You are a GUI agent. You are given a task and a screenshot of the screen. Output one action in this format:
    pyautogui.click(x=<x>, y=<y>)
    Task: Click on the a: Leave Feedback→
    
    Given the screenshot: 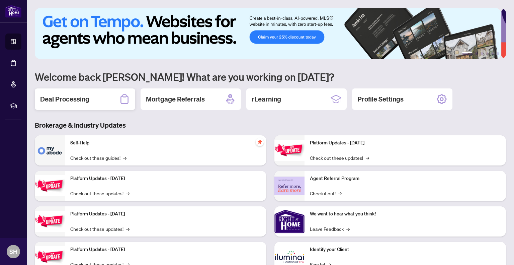 What is the action you would take?
    pyautogui.click(x=330, y=229)
    